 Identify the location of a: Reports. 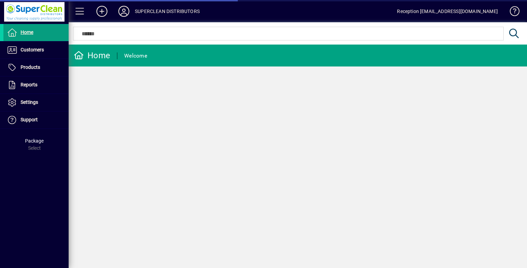
(36, 85).